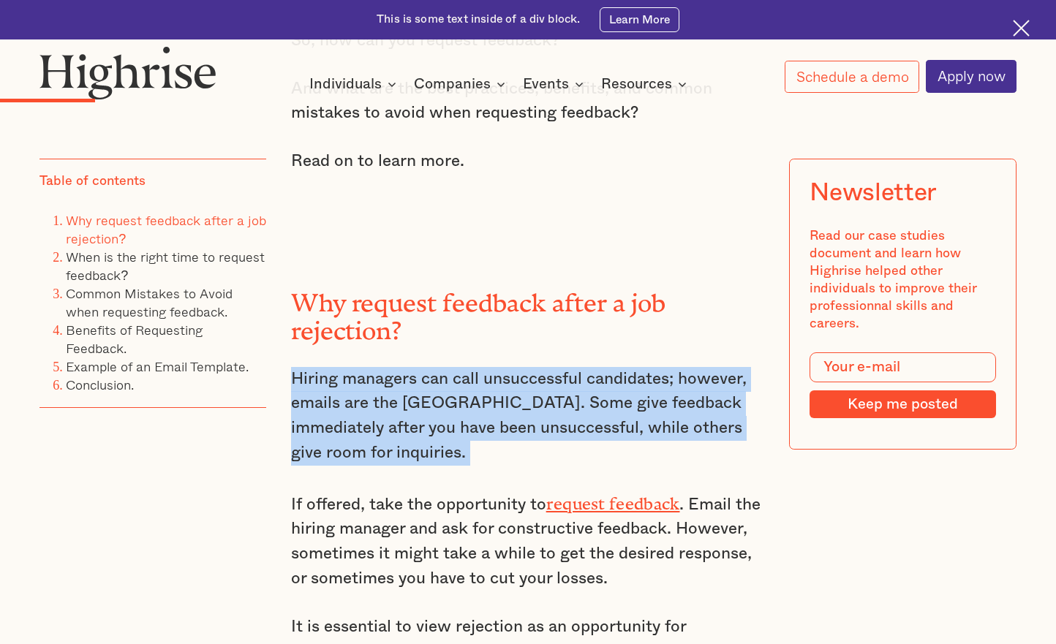  Describe the element at coordinates (971, 76) in the screenshot. I see `a: Apply now` at that location.